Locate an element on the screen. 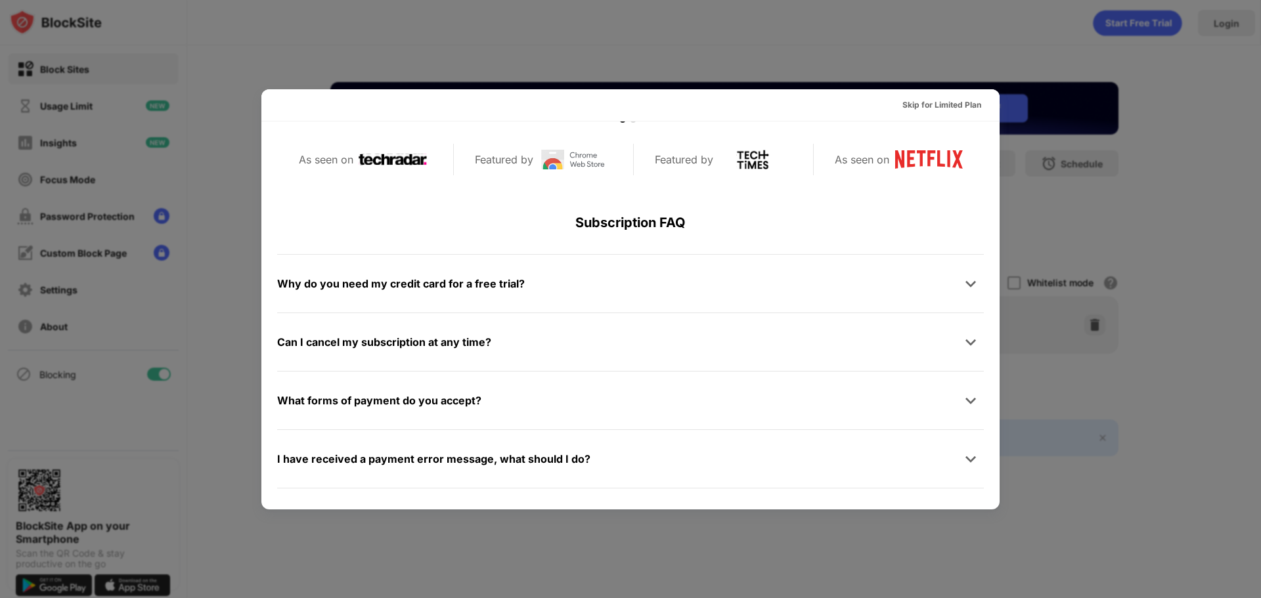 The width and height of the screenshot is (1261, 598). div: Skip for Limited Plan is located at coordinates (942, 105).